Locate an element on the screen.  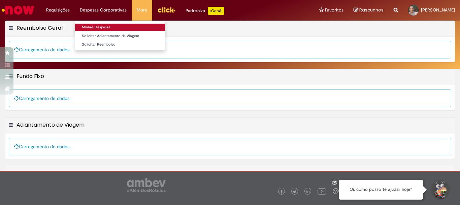
img: logo_footer_twitter.png is located at coordinates (295, 191).